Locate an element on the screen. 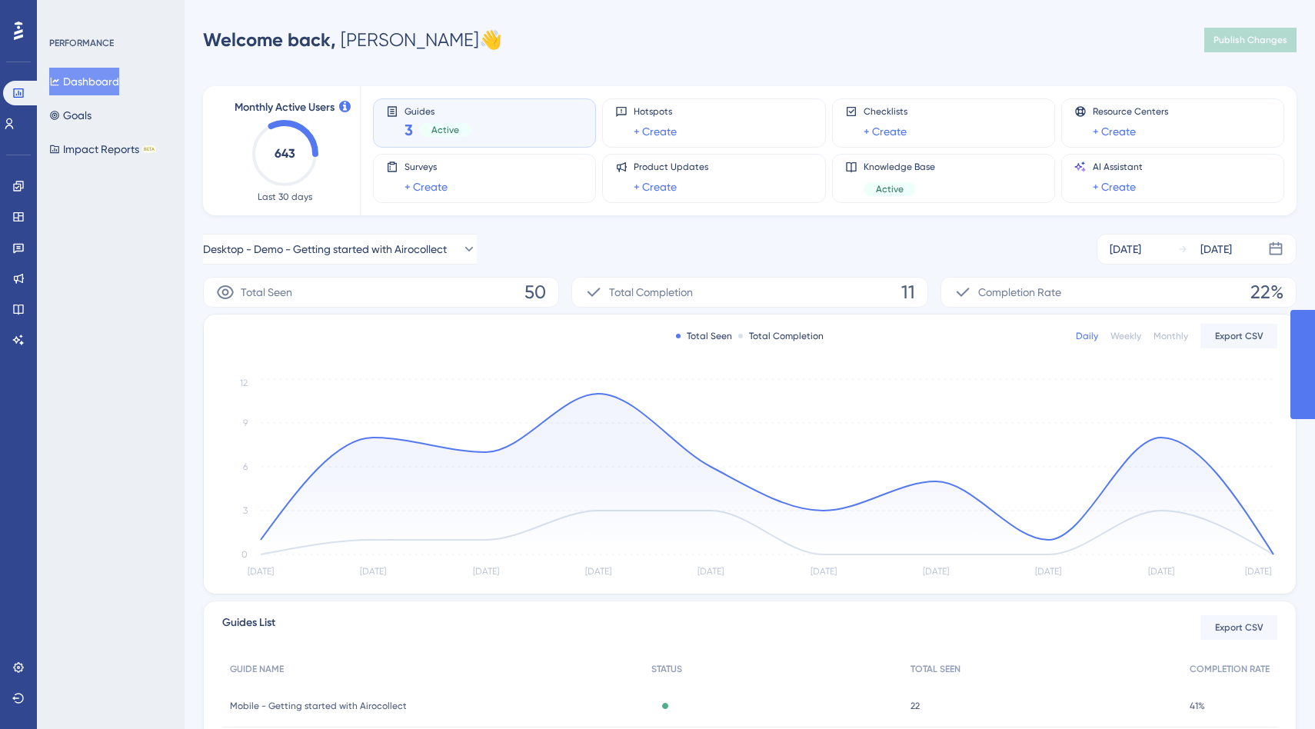  span: 50 is located at coordinates (535, 292).